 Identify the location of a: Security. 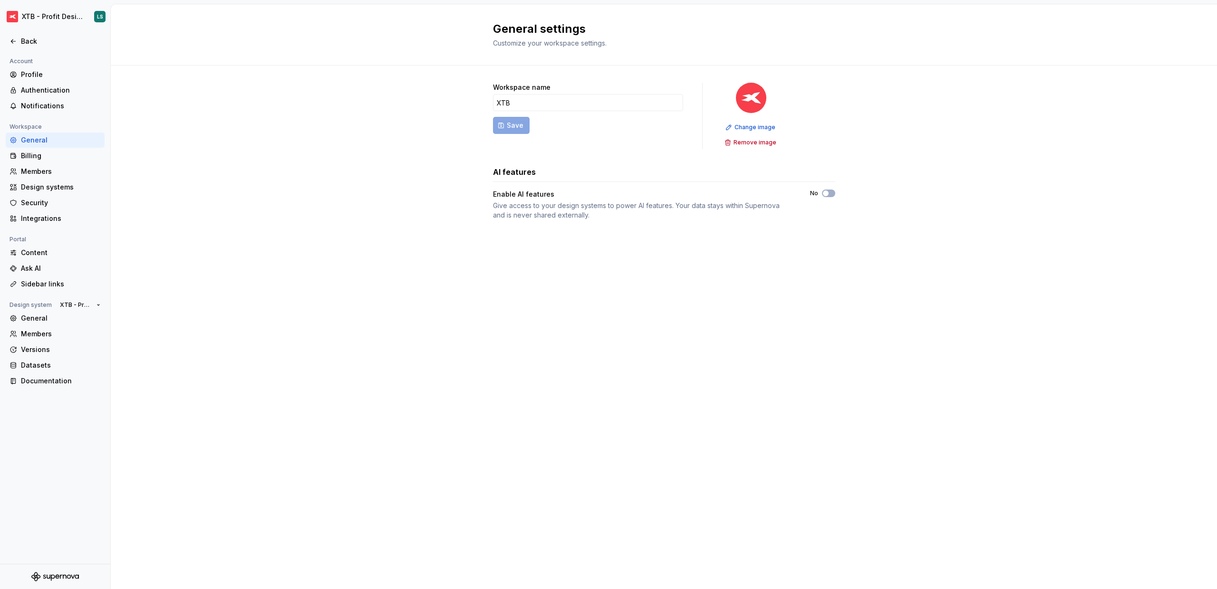
(55, 203).